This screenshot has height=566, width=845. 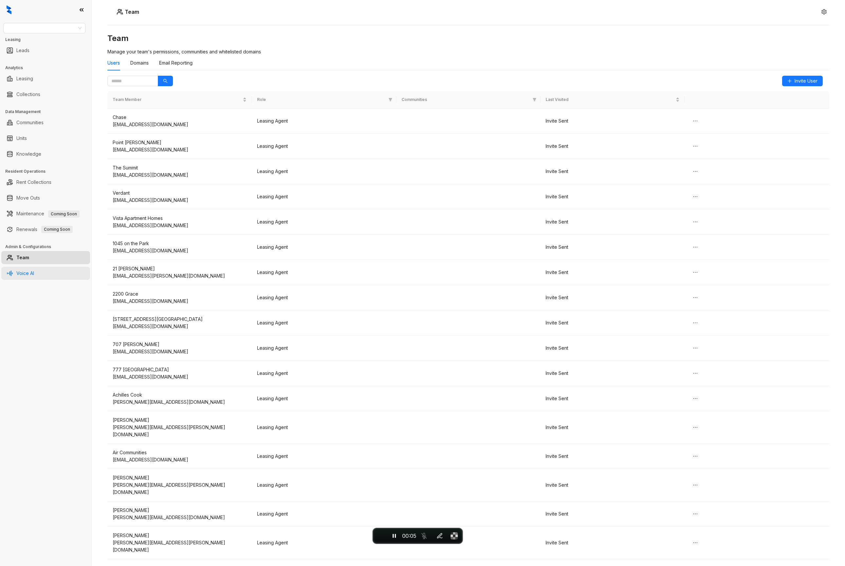 I want to click on div: Users, so click(x=114, y=63).